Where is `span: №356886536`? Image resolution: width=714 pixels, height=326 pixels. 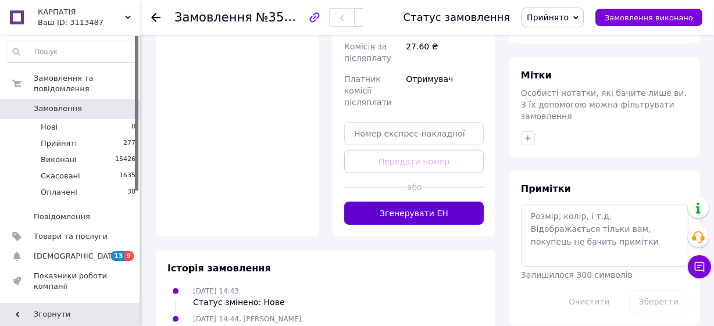
span: №356886536 is located at coordinates (297, 17).